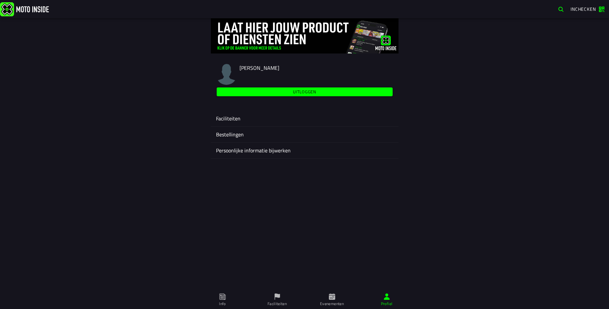 The width and height of the screenshot is (609, 309). What do you see at coordinates (222, 304) in the screenshot?
I see `ion-label: Info` at bounding box center [222, 304].